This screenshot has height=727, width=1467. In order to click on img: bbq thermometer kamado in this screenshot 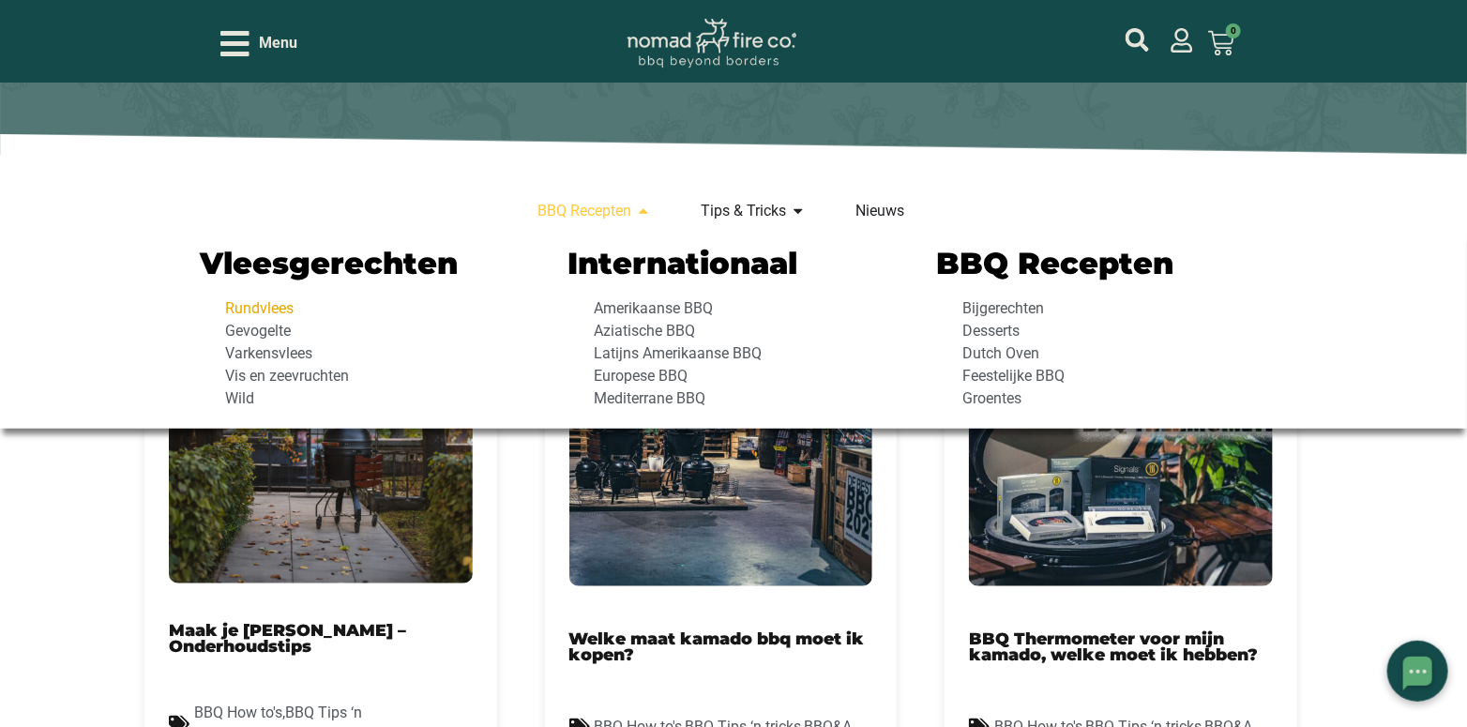, I will do `click(1121, 446)`.